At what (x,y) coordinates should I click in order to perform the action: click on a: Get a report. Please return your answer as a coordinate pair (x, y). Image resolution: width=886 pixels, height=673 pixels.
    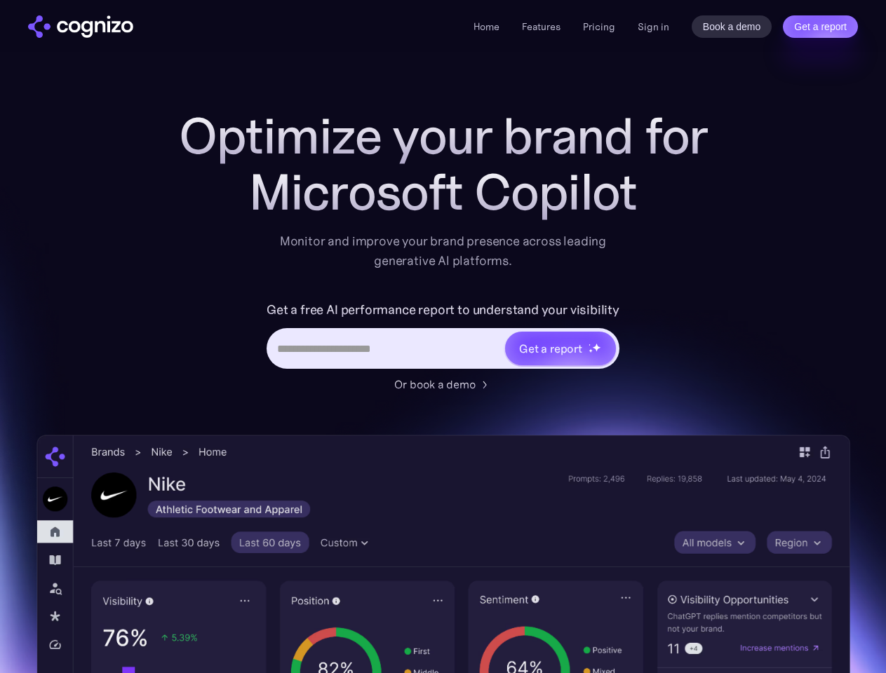
    Looking at the image, I should click on (820, 27).